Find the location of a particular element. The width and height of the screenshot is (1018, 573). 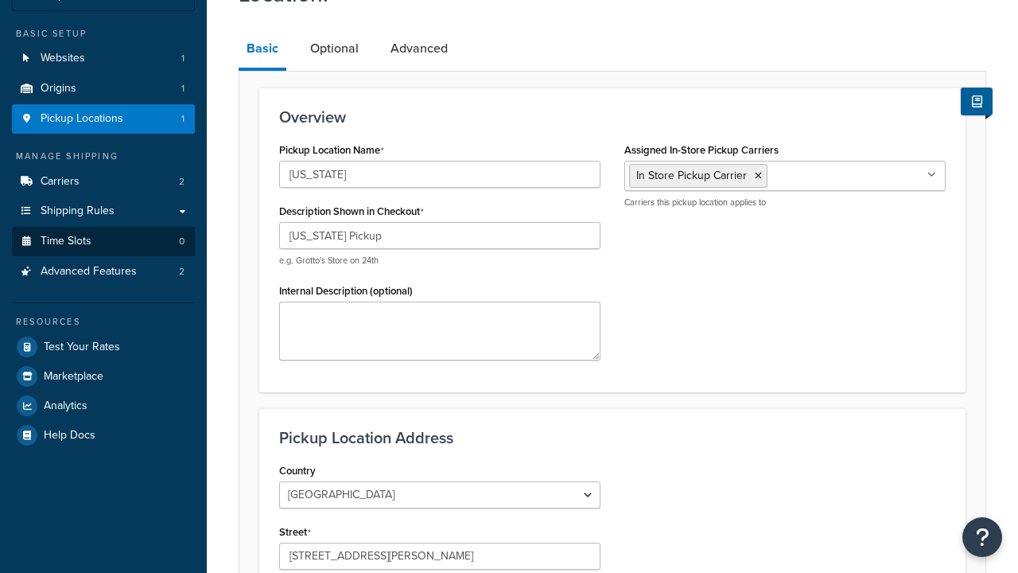

span: Test Your Rates is located at coordinates (82, 347).